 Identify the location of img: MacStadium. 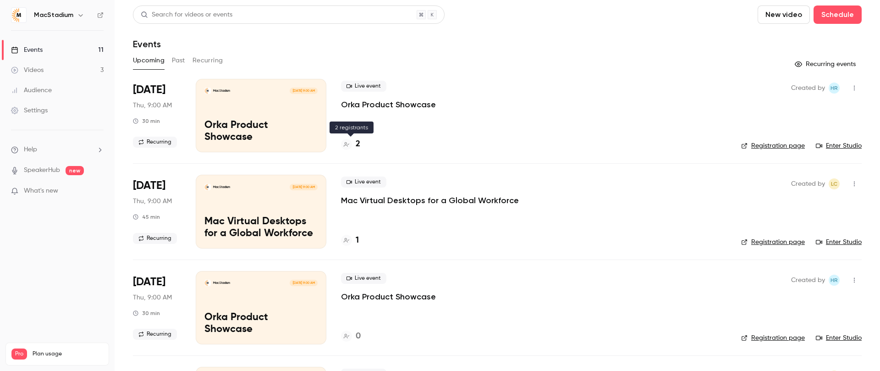
(19, 15).